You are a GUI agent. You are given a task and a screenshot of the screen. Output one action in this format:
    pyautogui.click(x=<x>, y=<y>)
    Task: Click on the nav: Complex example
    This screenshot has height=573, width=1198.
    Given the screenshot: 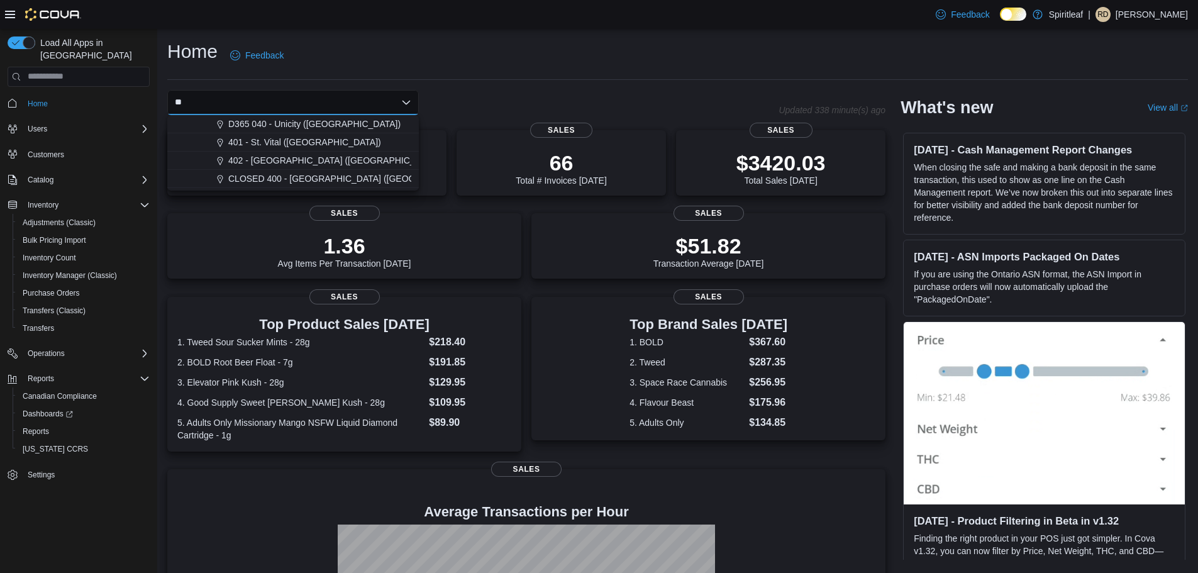 What is the action you would take?
    pyautogui.click(x=79, y=303)
    